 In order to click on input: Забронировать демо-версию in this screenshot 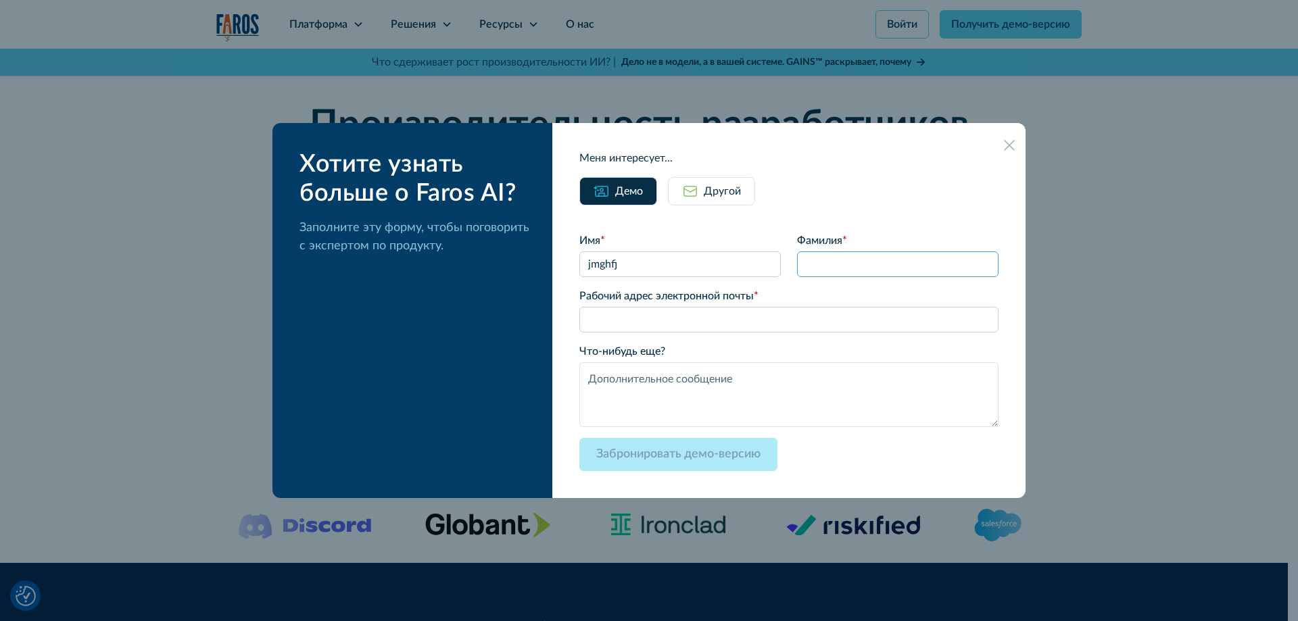, I will do `click(678, 454)`.